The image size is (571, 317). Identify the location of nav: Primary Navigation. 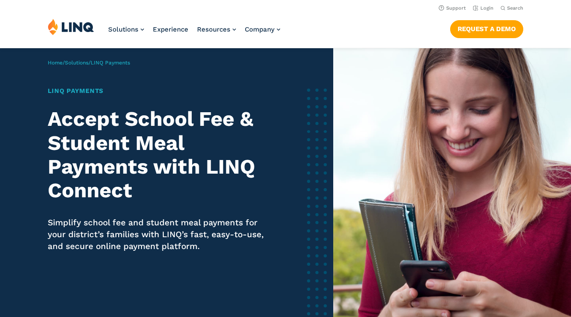
(194, 33).